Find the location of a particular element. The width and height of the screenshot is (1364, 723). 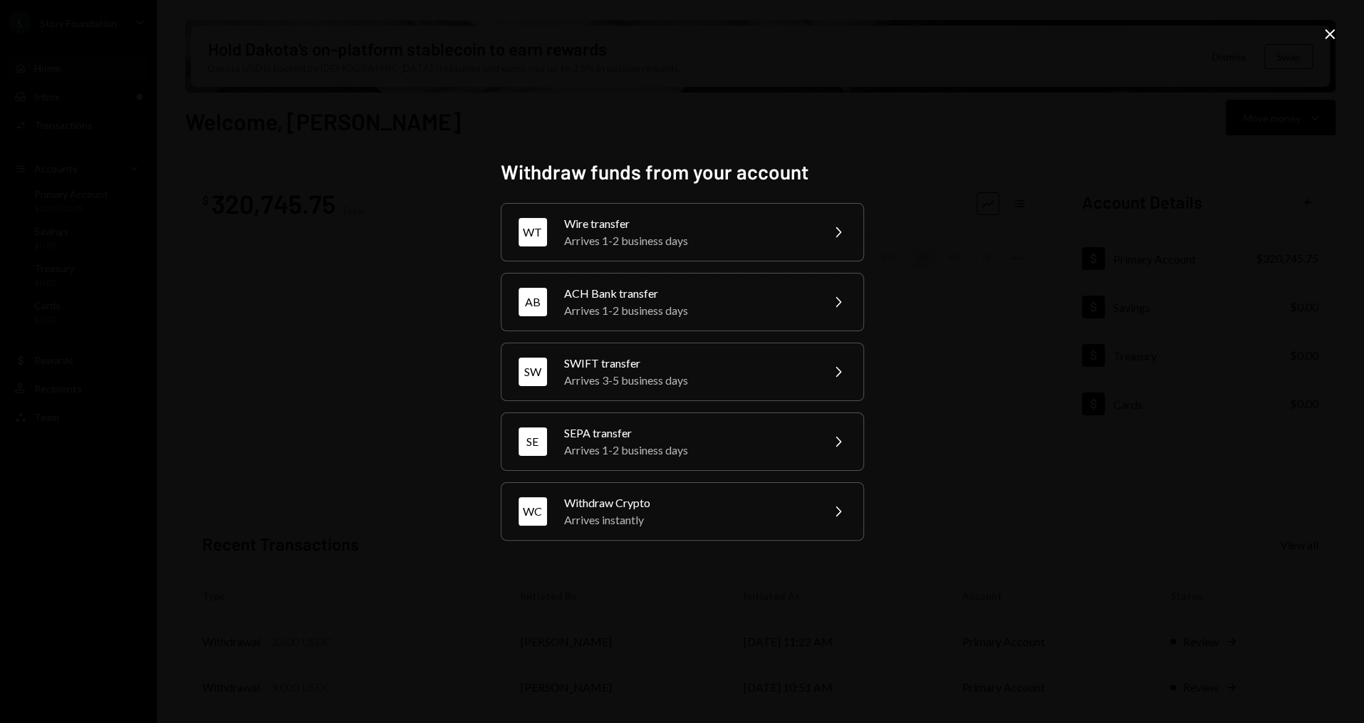

button: WCWithdraw CryptoArrives instantly is located at coordinates (683, 512).